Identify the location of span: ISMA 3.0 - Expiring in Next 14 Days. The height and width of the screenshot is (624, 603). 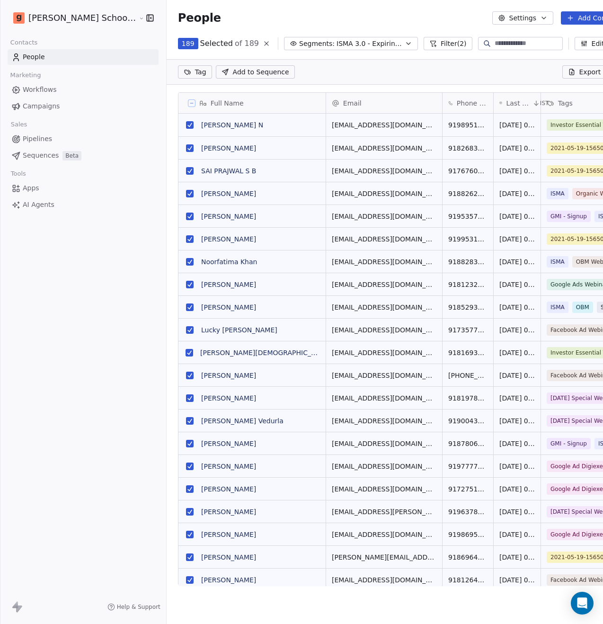
(370, 44).